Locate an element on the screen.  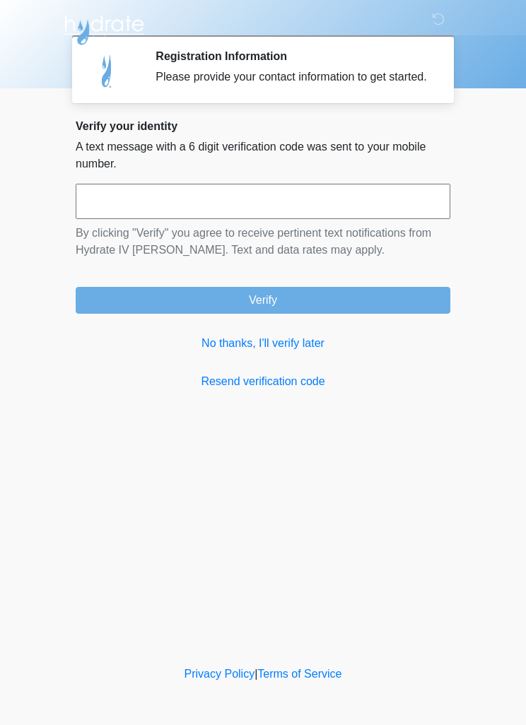
div: Please provide your contact information to get started. is located at coordinates (292, 77).